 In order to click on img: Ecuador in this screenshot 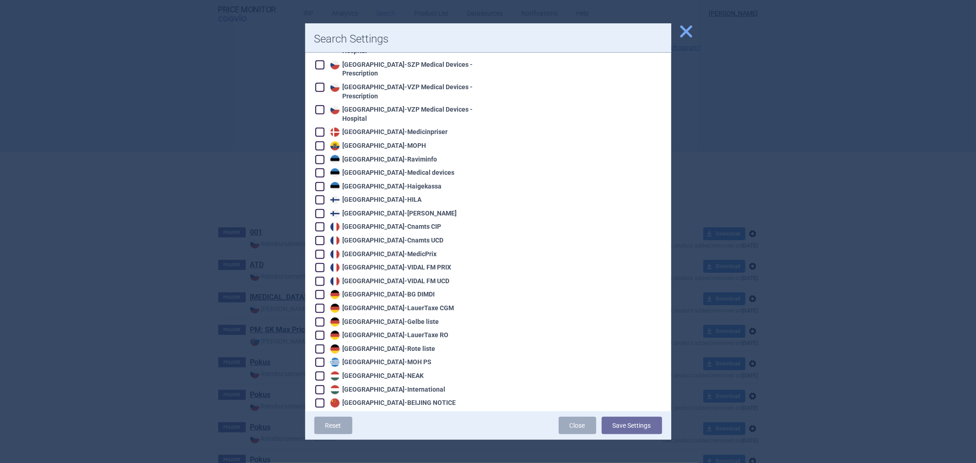, I will do `click(335, 146)`.